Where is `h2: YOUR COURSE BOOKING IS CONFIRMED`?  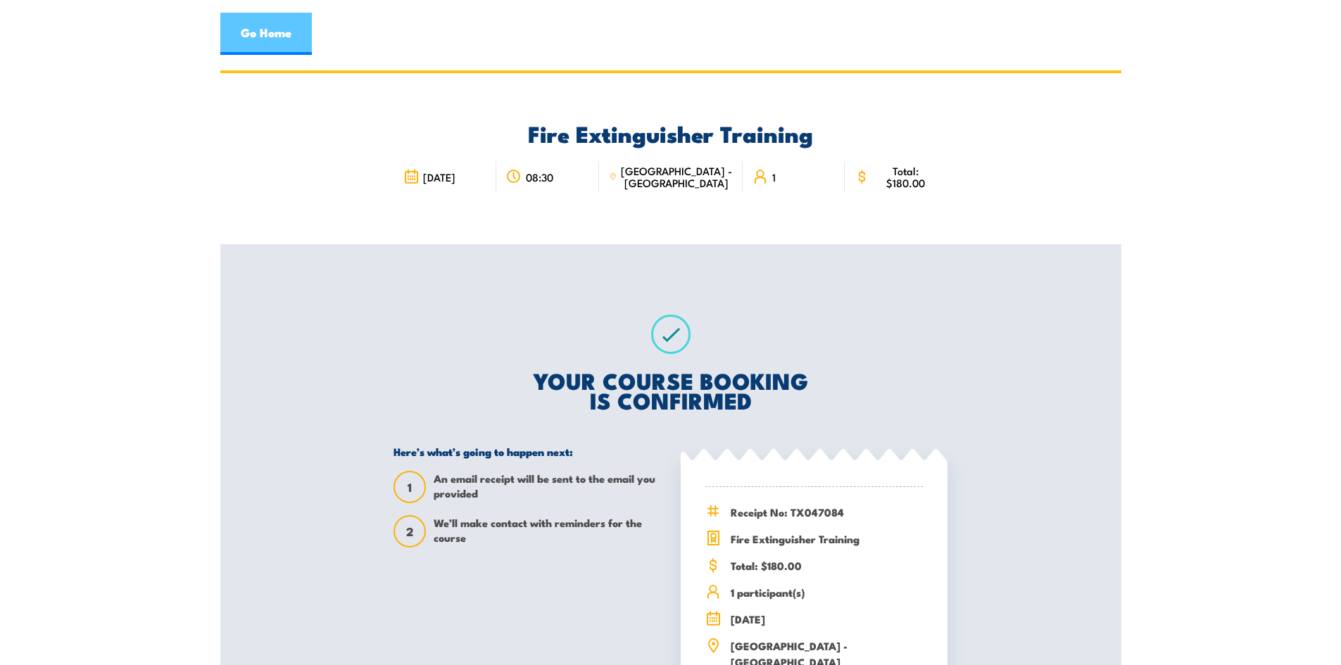
h2: YOUR COURSE BOOKING IS CONFIRMED is located at coordinates (670, 390).